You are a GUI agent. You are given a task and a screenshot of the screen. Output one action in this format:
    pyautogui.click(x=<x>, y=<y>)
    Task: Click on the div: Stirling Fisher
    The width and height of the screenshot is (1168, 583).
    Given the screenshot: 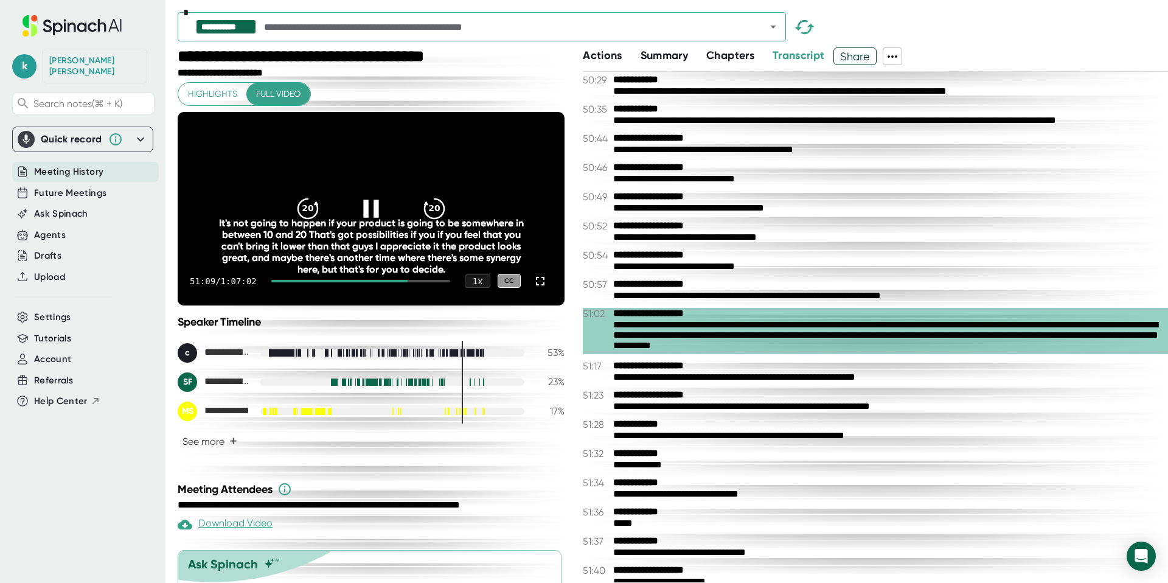 What is the action you would take?
    pyautogui.click(x=214, y=382)
    